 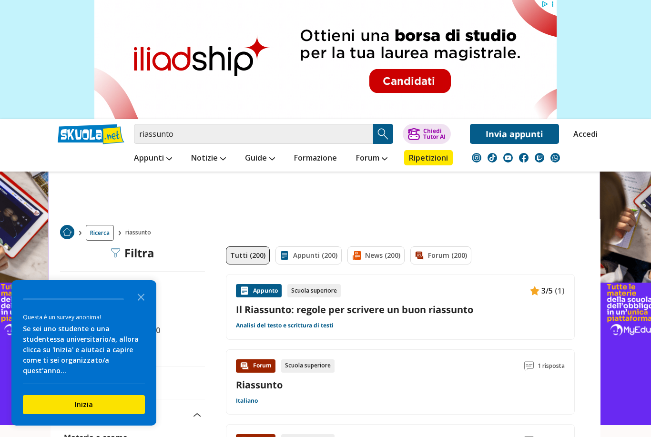 What do you see at coordinates (84, 317) in the screenshot?
I see `div: Questa è un survey anonima!` at bounding box center [84, 317].